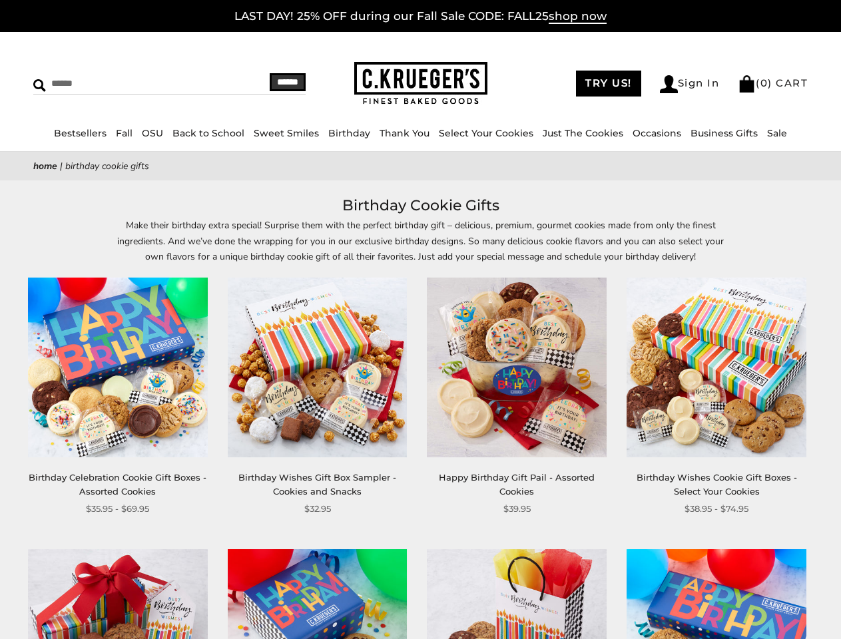 This screenshot has width=841, height=639. Describe the element at coordinates (421, 83) in the screenshot. I see `img: C.KRUEGER'S` at that location.